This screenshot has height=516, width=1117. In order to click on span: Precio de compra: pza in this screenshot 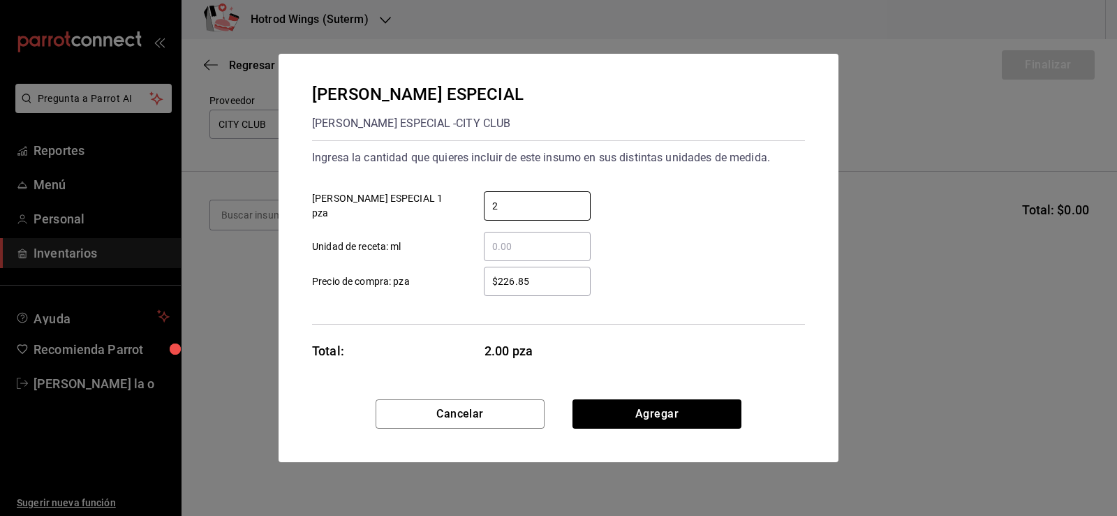, I will do `click(361, 281)`.